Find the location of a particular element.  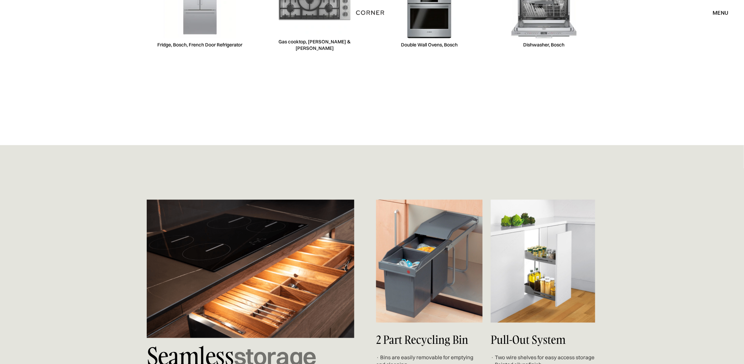

div: Double Wall Ovens, Bosch is located at coordinates (429, 45).